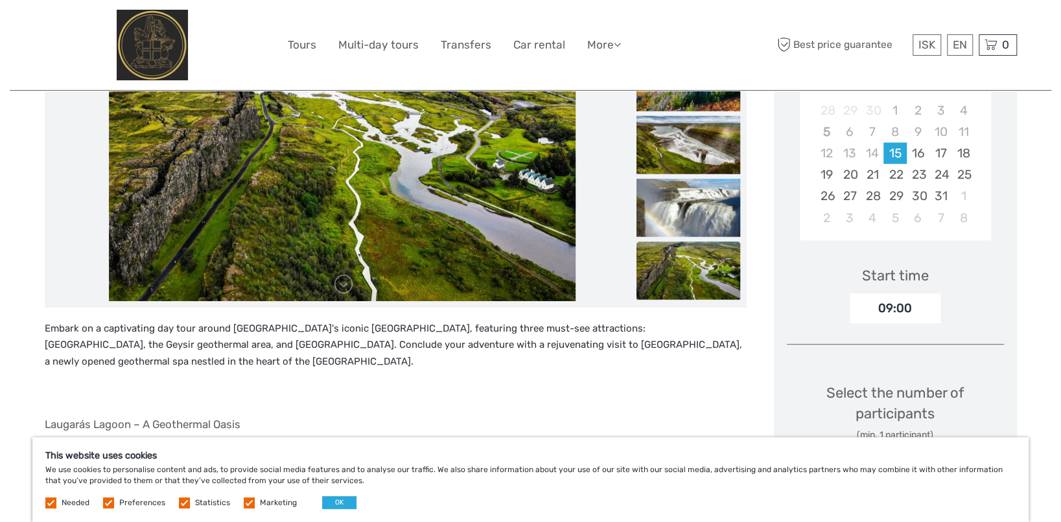 This screenshot has width=1061, height=522. Describe the element at coordinates (918, 153) in the screenshot. I see `div: Choose Thursday, October 16th, 2025` at that location.